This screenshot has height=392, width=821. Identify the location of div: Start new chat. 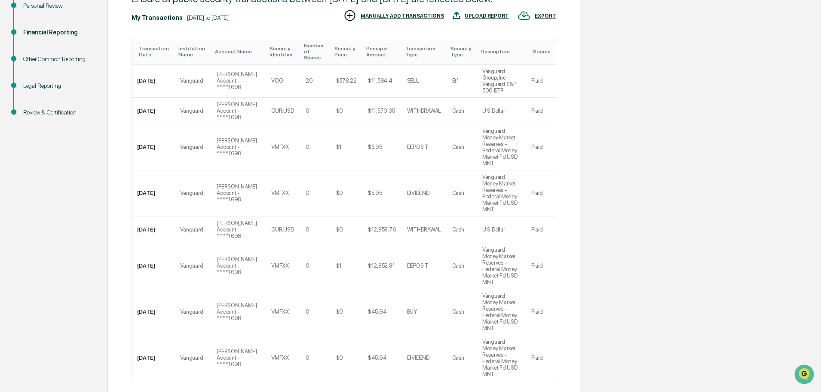
(85, 70).